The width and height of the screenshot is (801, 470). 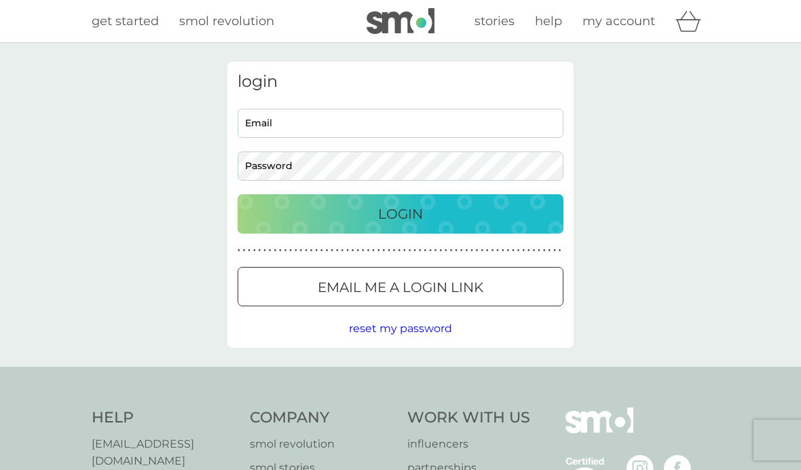 What do you see at coordinates (548, 21) in the screenshot?
I see `a: help` at bounding box center [548, 21].